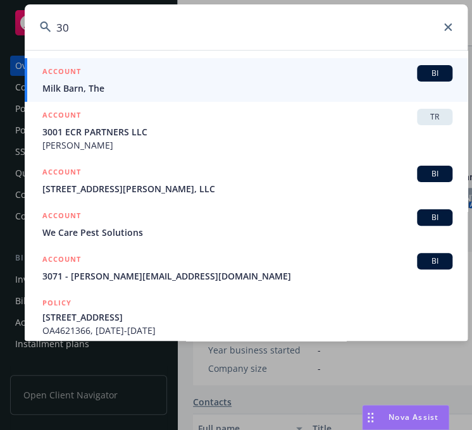  I want to click on input: Search..., so click(246, 27).